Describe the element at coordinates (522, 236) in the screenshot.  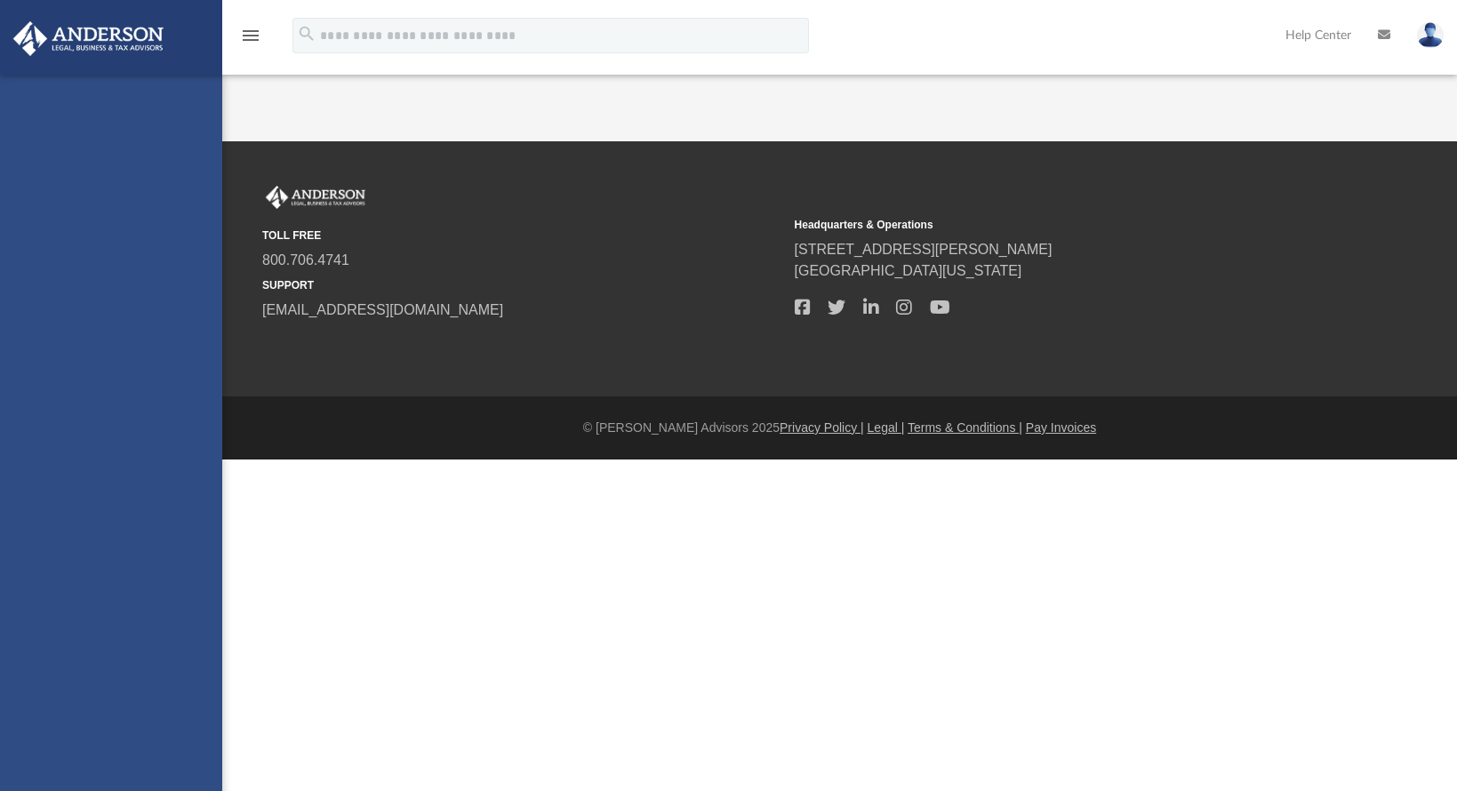
I see `small: TOLL FREE` at that location.